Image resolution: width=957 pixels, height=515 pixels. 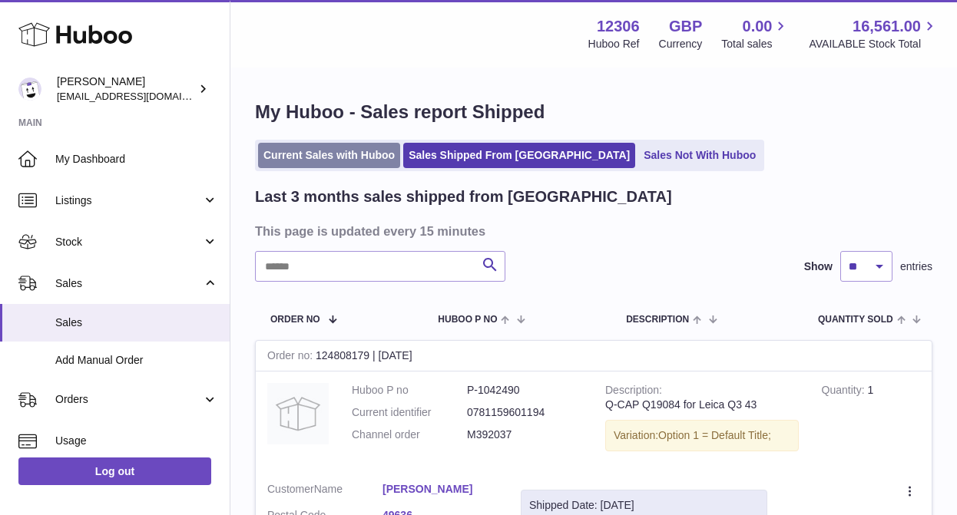 What do you see at coordinates (524, 435) in the screenshot?
I see `dd: M392037` at bounding box center [524, 435].